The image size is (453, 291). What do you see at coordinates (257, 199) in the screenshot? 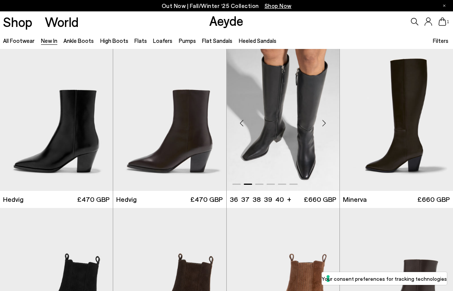
I see `li: 38` at bounding box center [257, 199].